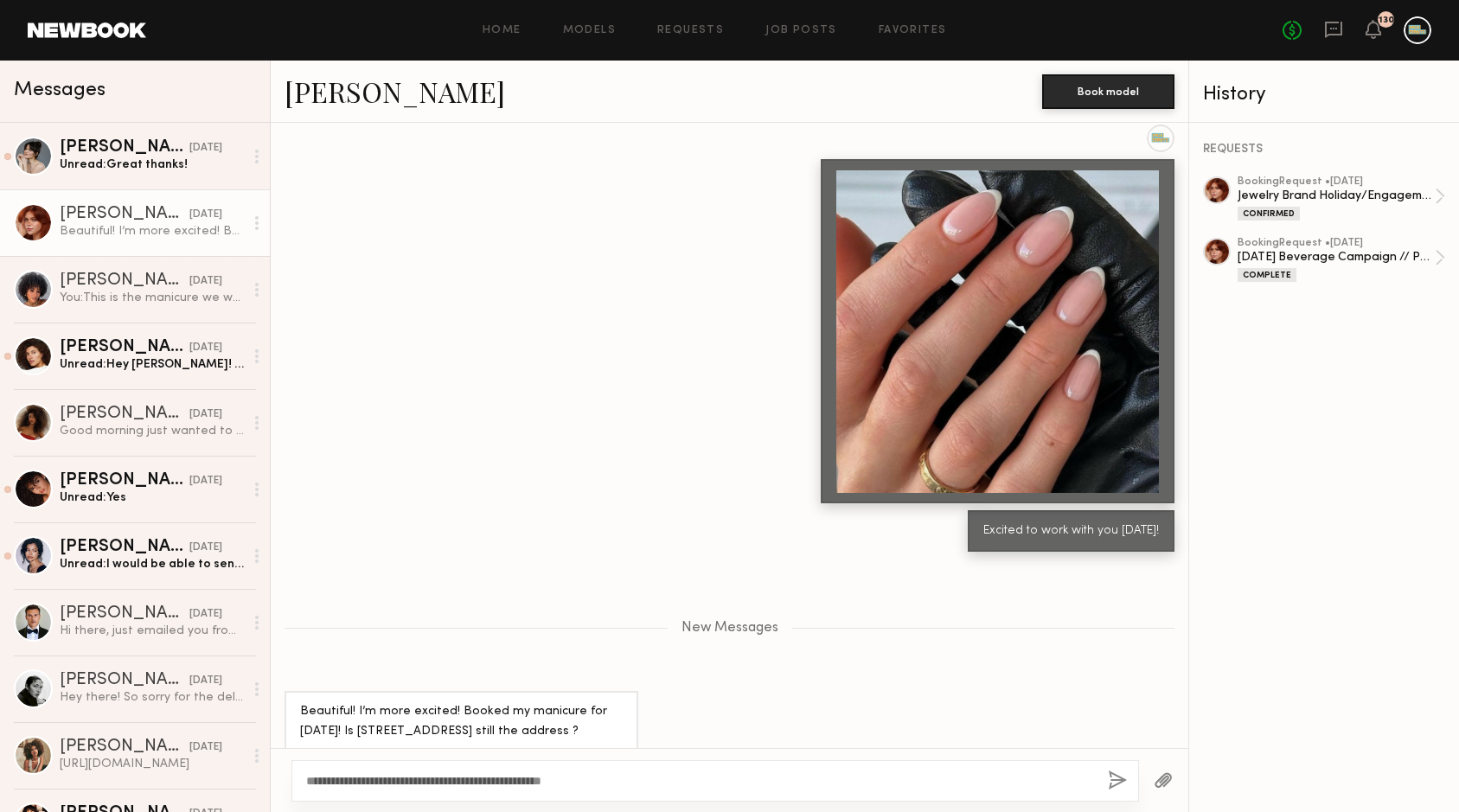 This screenshot has height=812, width=1459. I want to click on div: Unread: Great thanks!, so click(151, 164).